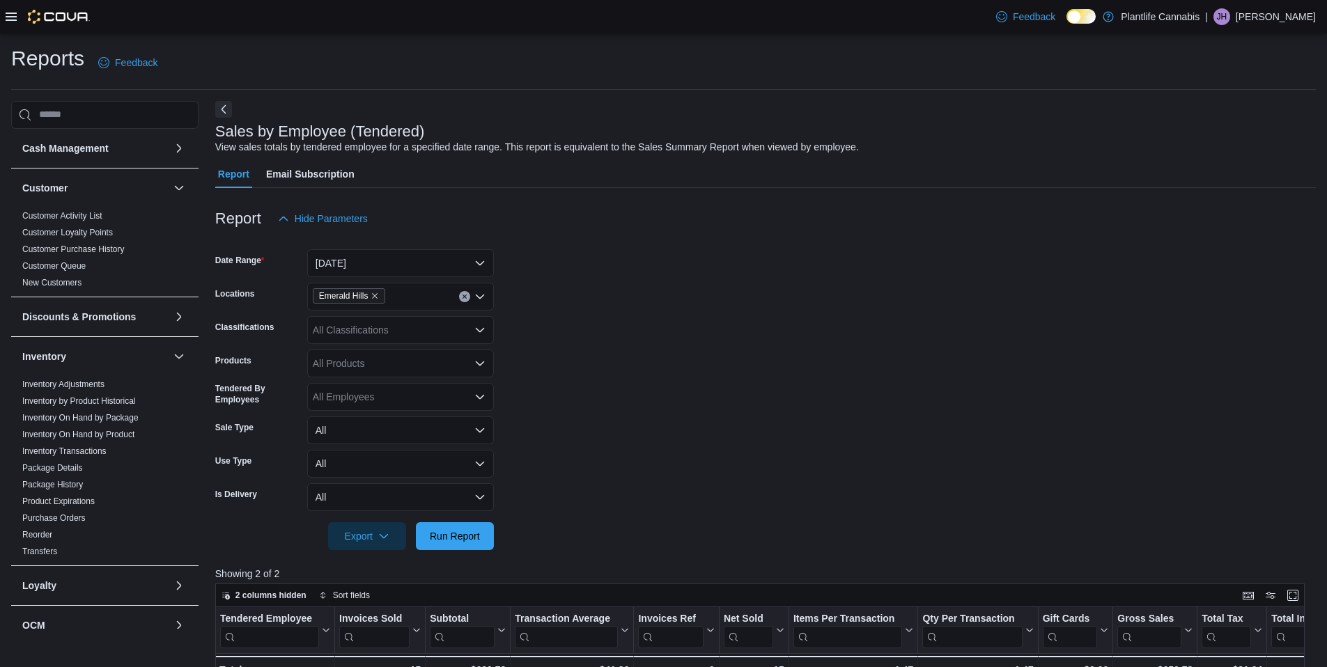 This screenshot has width=1327, height=667. I want to click on a: Transfers, so click(40, 552).